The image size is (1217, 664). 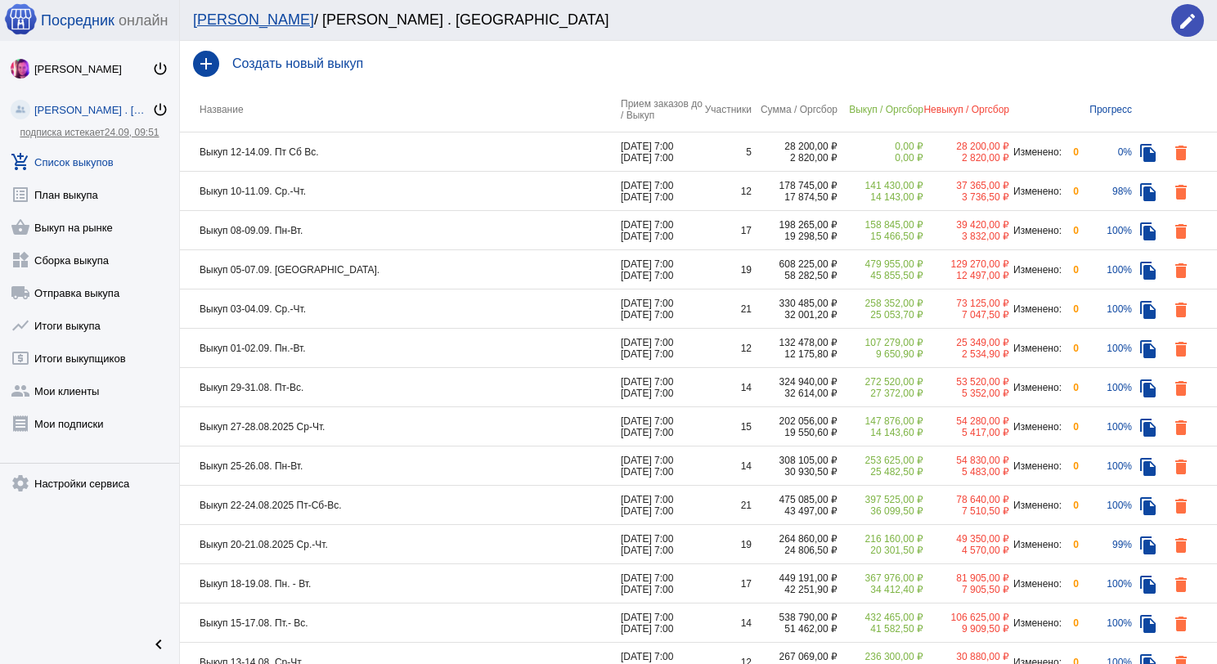 What do you see at coordinates (794, 617) in the screenshot?
I see `div: 538 790,00 ₽` at bounding box center [794, 617].